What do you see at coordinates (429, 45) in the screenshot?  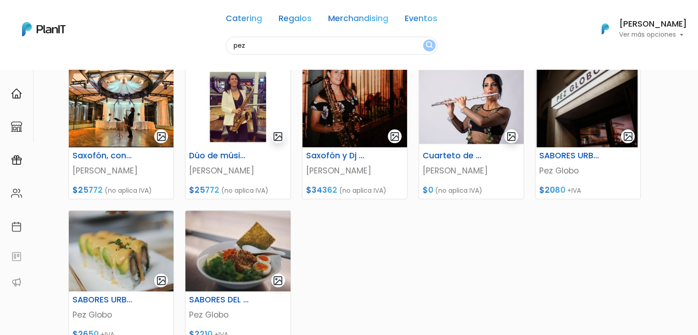 I see `img: search_button-432b6d5273f82d61273b3651a40e1bd1b912527efae98b1b7a1b2c0702e16a8d.svg` at bounding box center [429, 45].